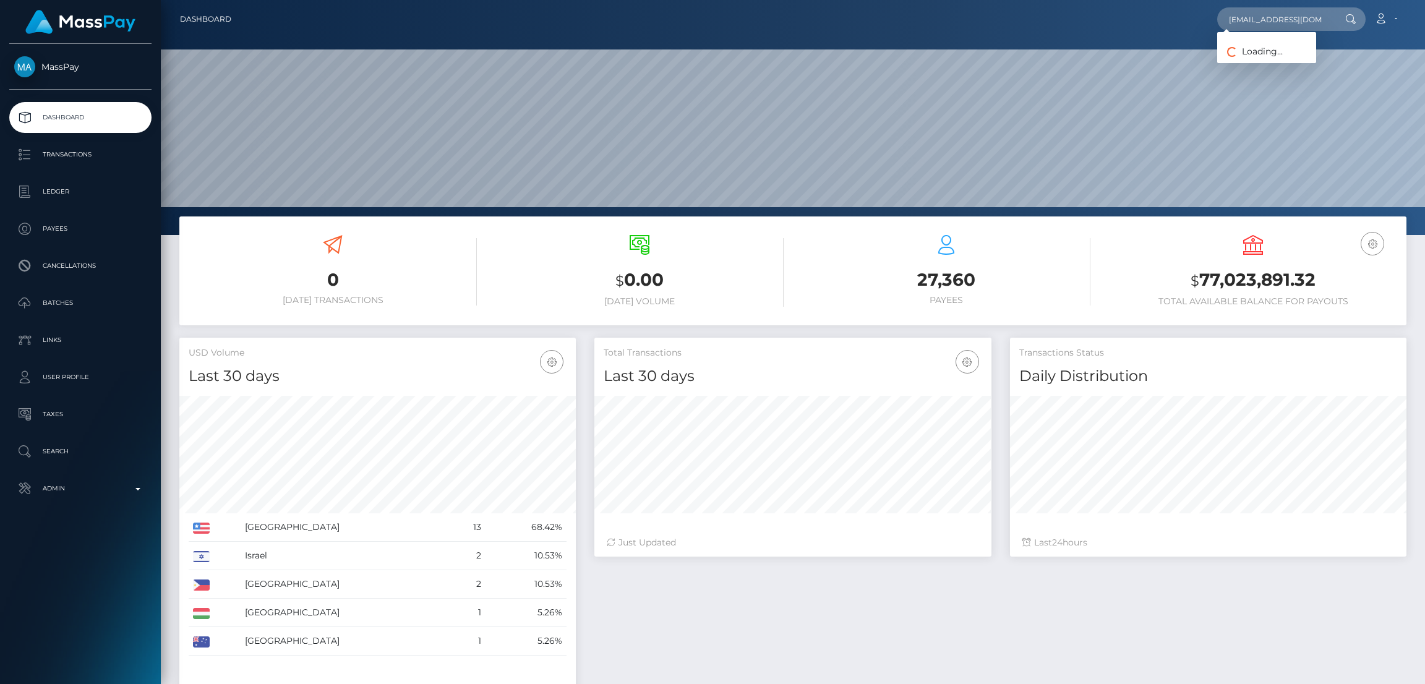 The image size is (1425, 684). I want to click on a: Batches, so click(80, 303).